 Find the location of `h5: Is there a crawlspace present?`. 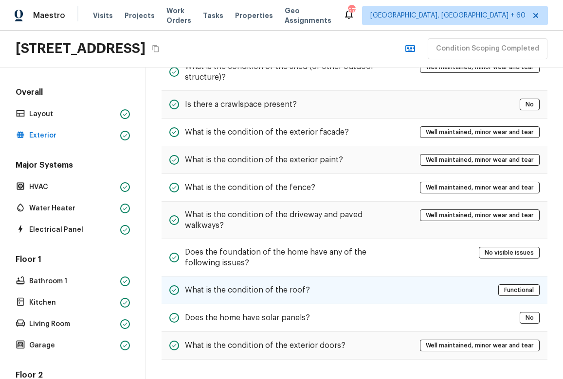

h5: Is there a crawlspace present? is located at coordinates (241, 105).